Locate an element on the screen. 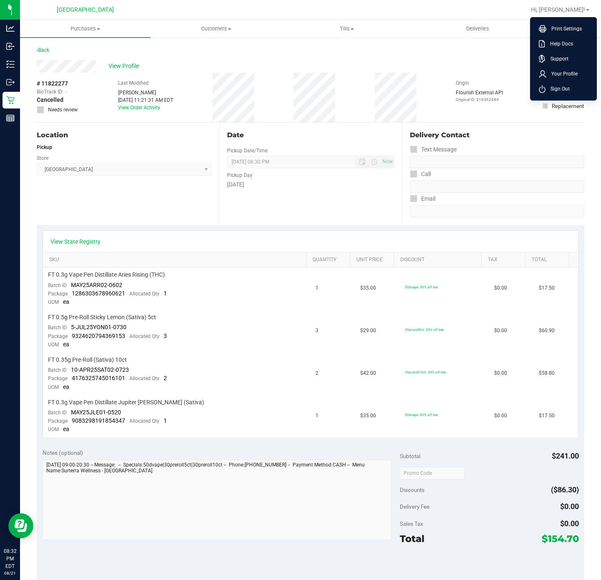  label: Origin is located at coordinates (462, 83).